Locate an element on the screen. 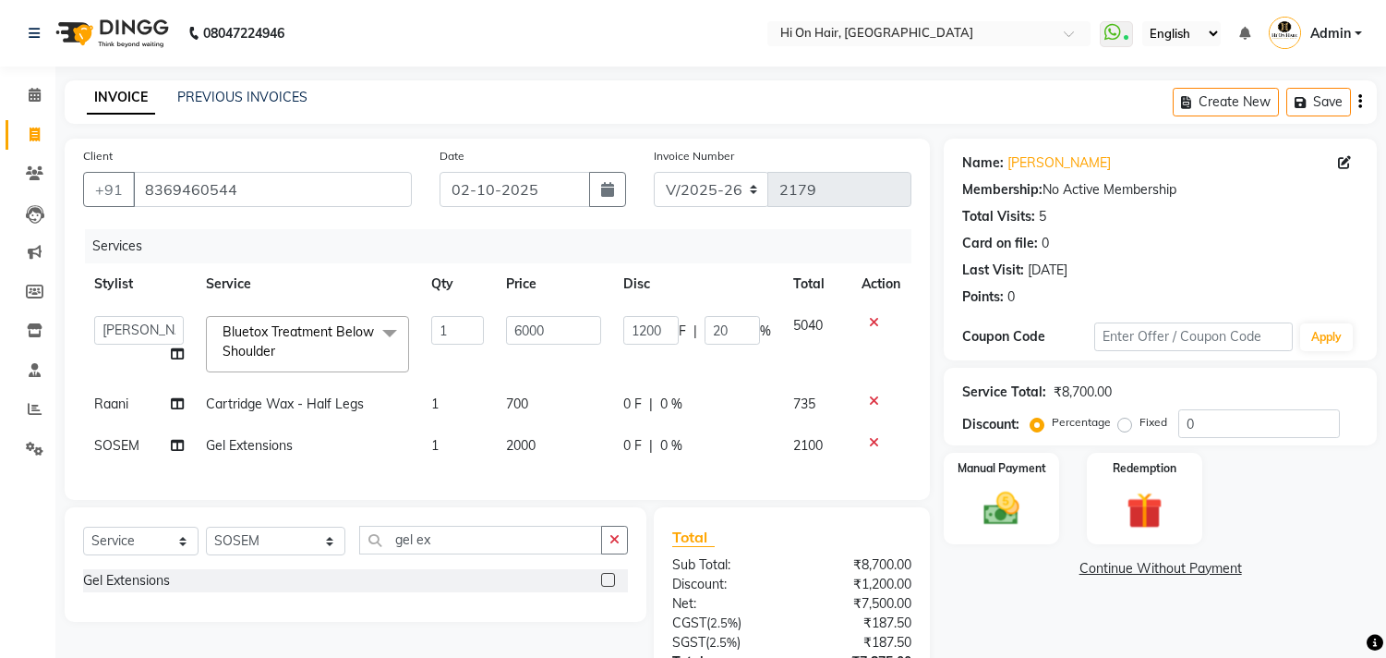 The image size is (1386, 658). div: Name: is located at coordinates (983, 163).